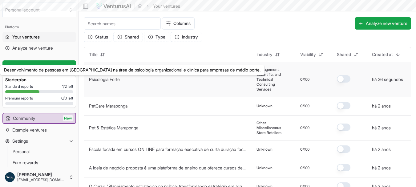 The height and width of the screenshot is (187, 416). I want to click on span: Community, so click(24, 118).